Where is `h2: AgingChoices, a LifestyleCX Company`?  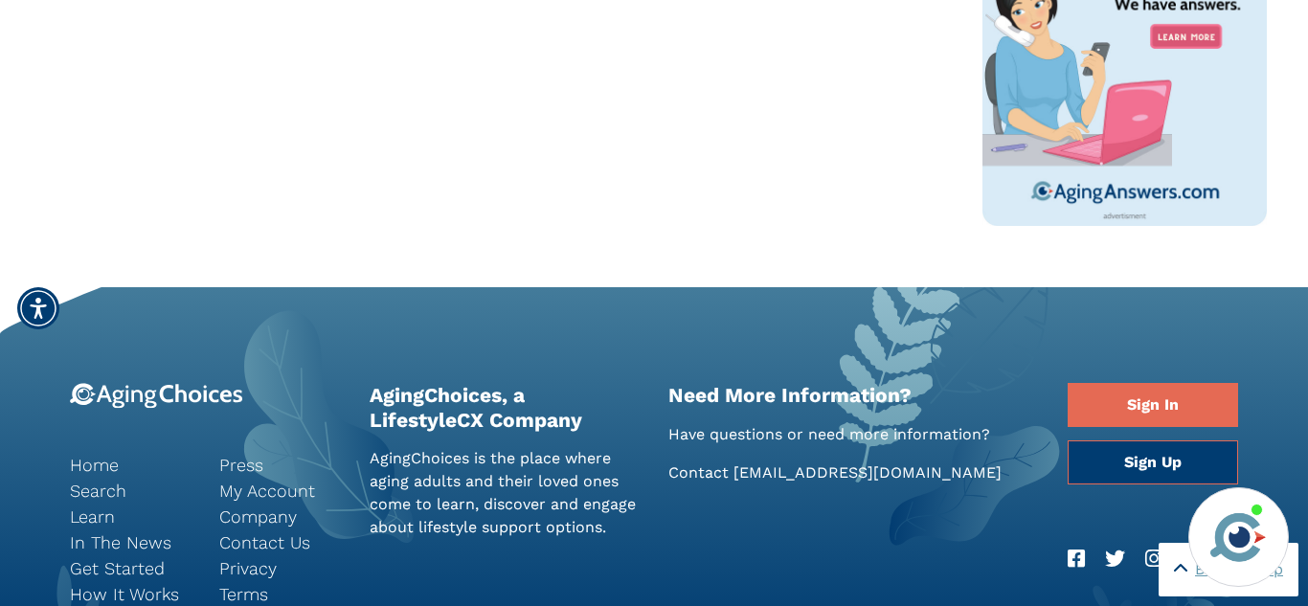
h2: AgingChoices, a LifestyleCX Company is located at coordinates (505, 407).